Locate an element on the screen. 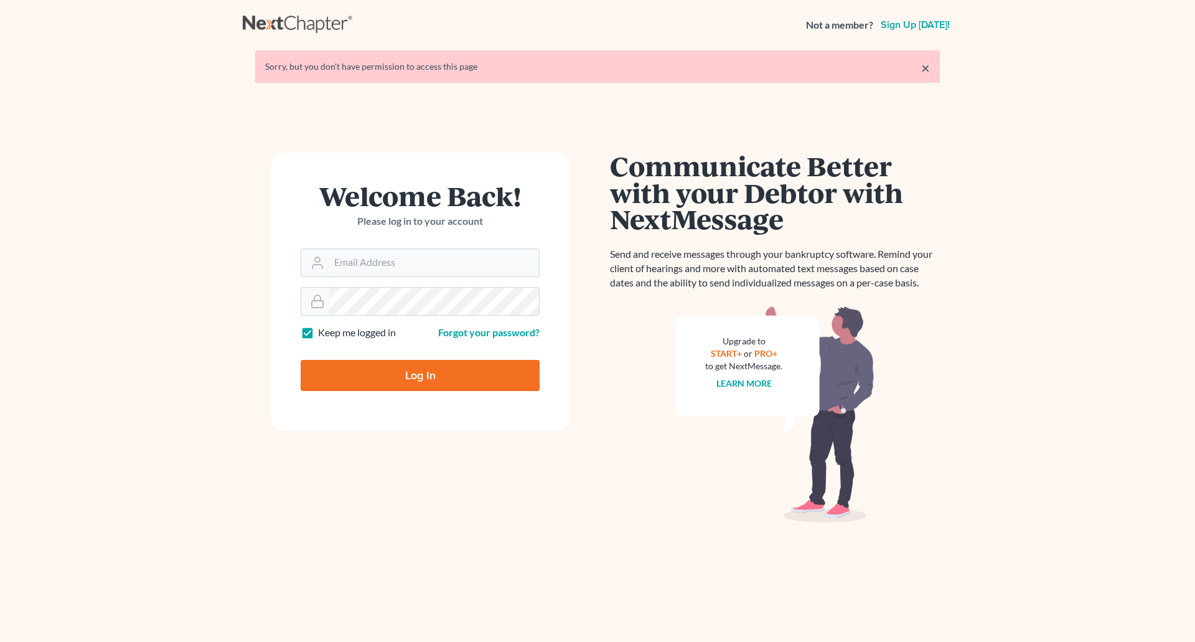  span: or is located at coordinates (748, 353).